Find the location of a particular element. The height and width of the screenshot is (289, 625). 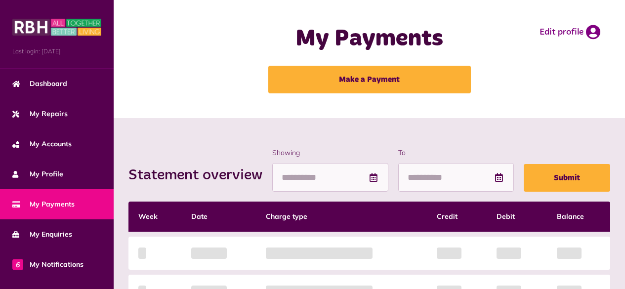

span: My Accounts is located at coordinates (42, 144).